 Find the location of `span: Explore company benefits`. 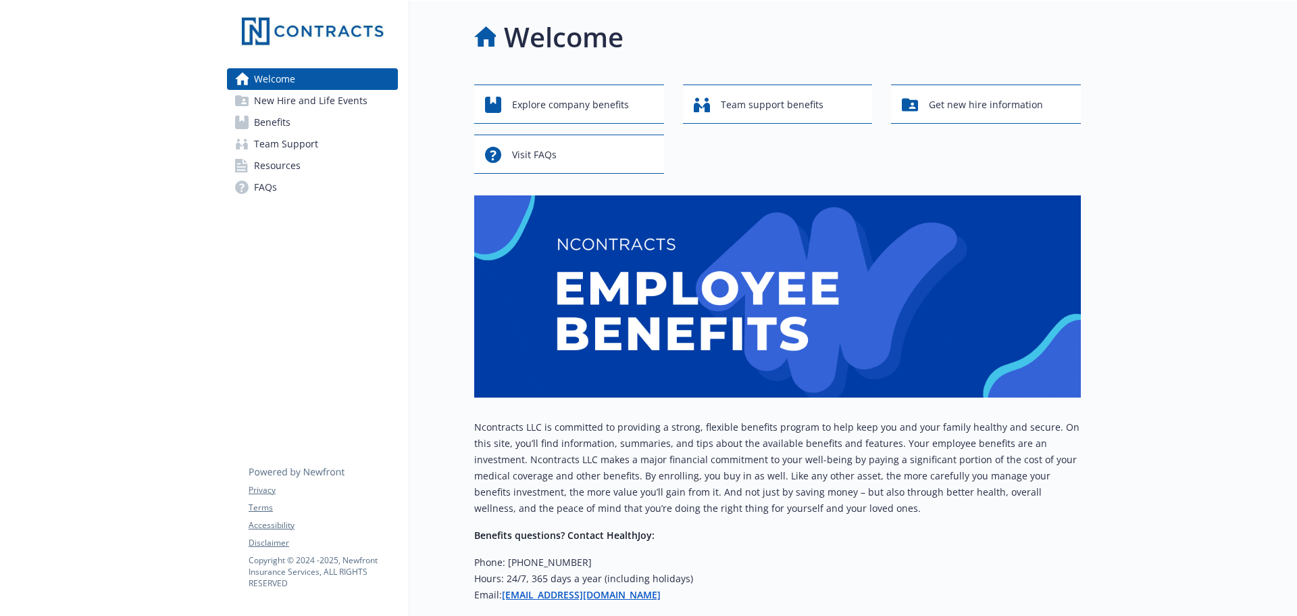

span: Explore company benefits is located at coordinates (570, 105).